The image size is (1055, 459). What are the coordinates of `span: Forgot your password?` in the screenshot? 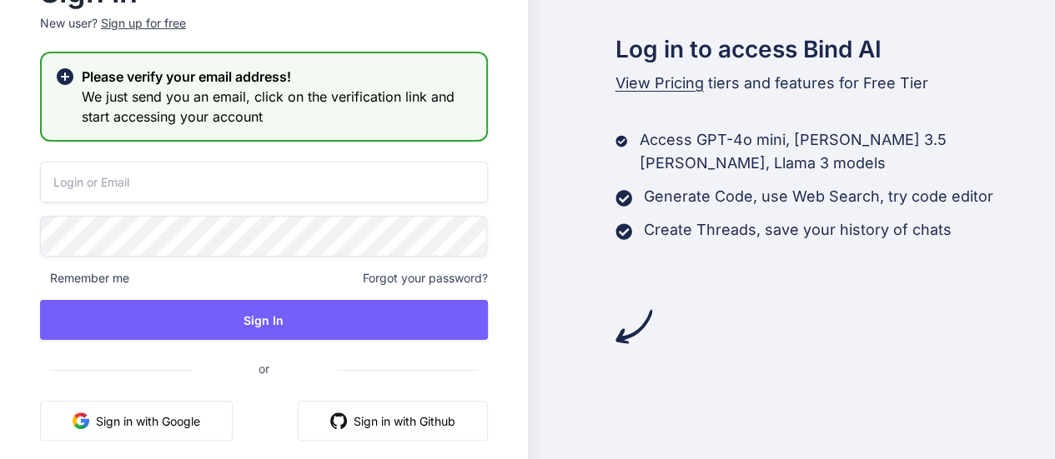 It's located at (425, 278).